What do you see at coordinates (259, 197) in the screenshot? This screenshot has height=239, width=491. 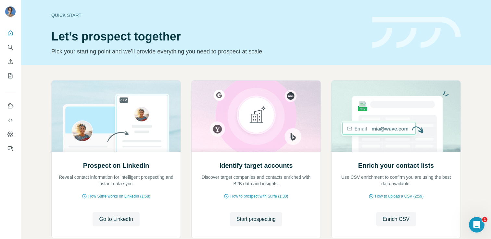 I see `span: How to prospect with Surfe (1:30)` at bounding box center [259, 197].